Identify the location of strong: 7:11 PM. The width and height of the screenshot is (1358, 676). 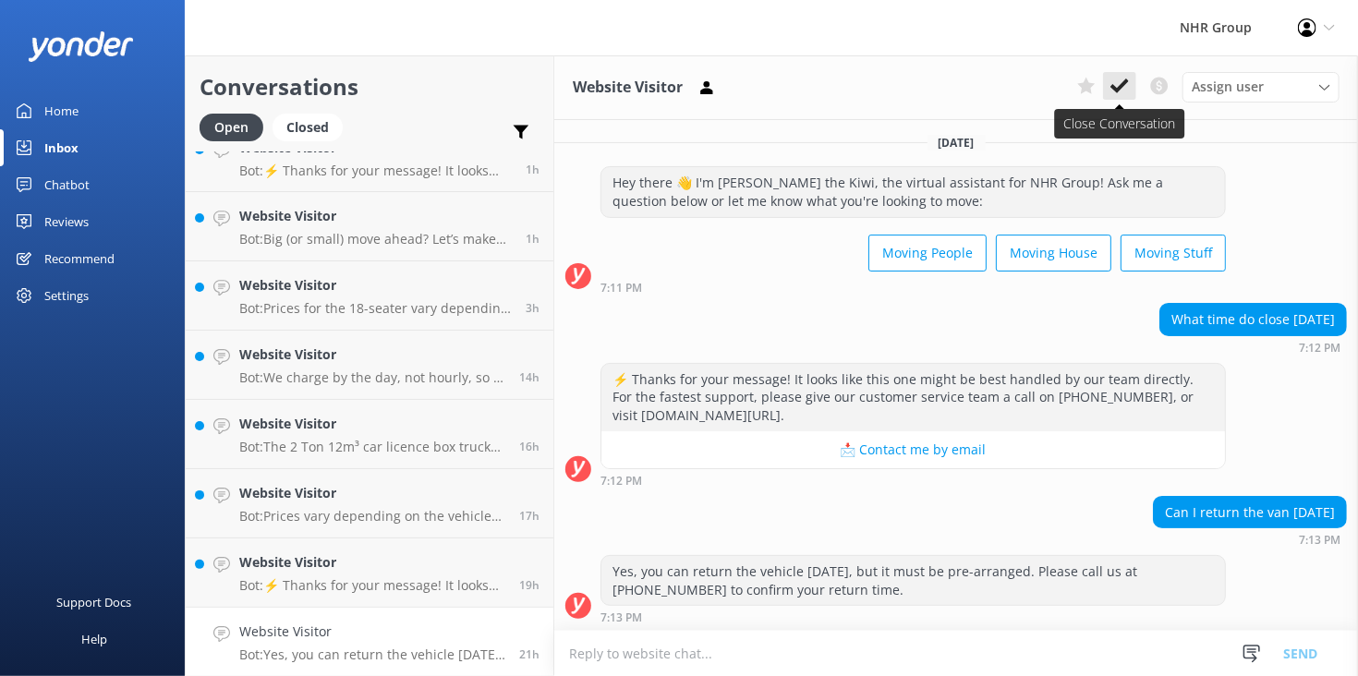
(621, 288).